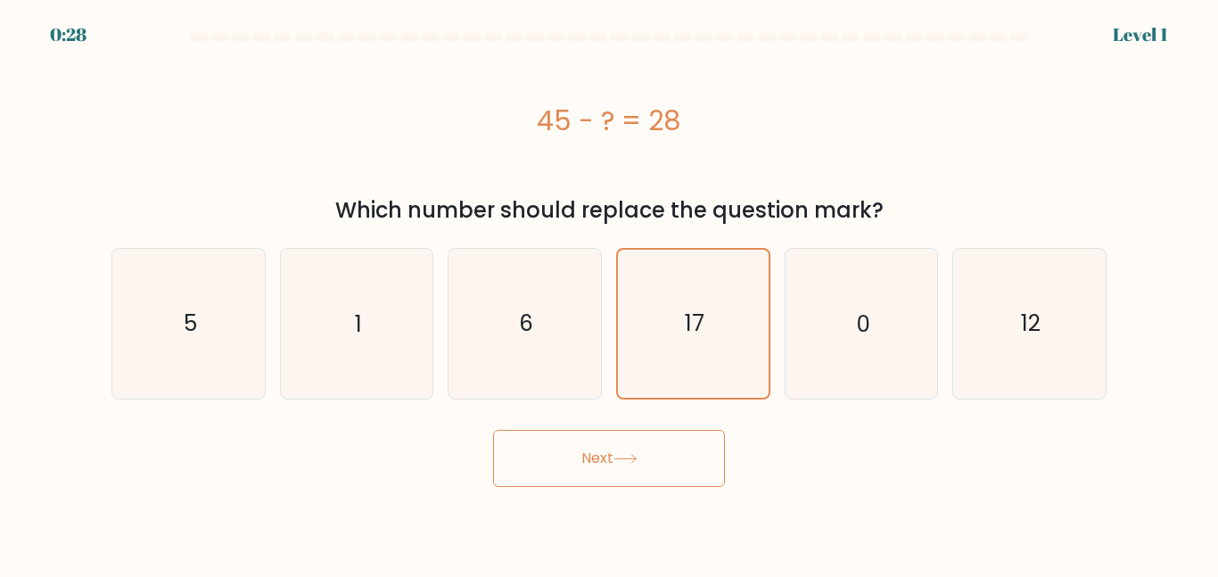 This screenshot has height=577, width=1218. What do you see at coordinates (863, 323) in the screenshot?
I see `text: 0` at bounding box center [863, 323].